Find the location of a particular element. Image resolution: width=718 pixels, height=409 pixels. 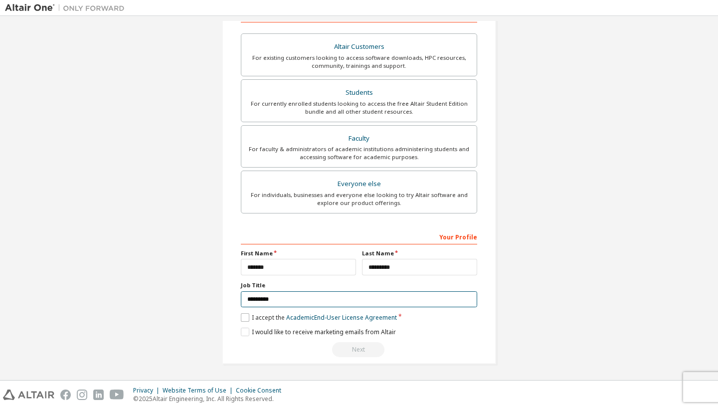

div: For faculty & administrators of academic institutions administering students and accessing softwa... is located at coordinates (359, 153).